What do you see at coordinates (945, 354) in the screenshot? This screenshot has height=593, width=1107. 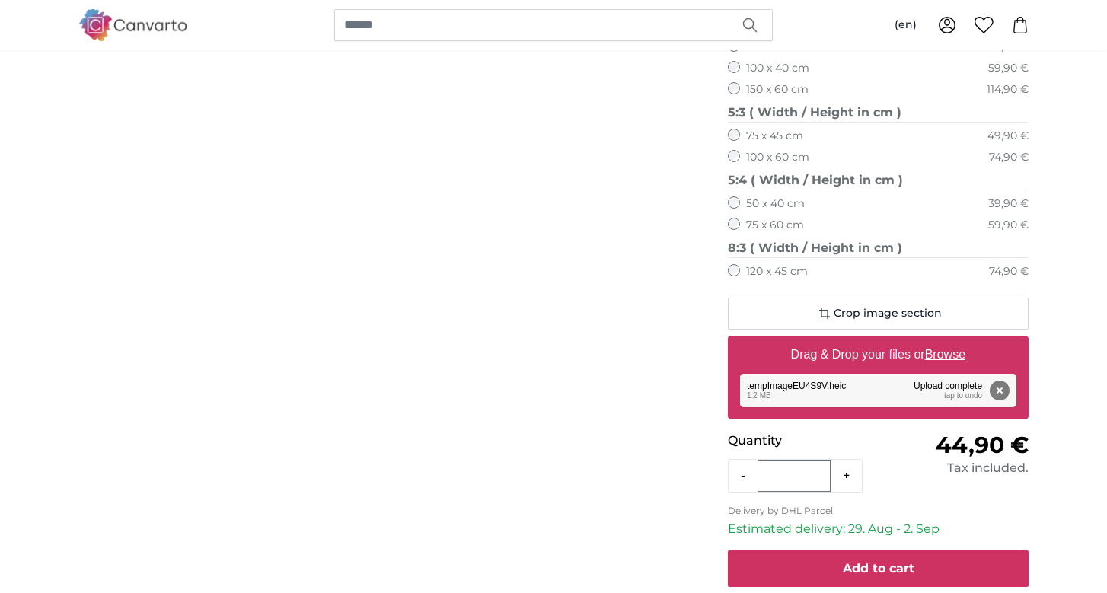 I see `u: Browse` at bounding box center [945, 354].